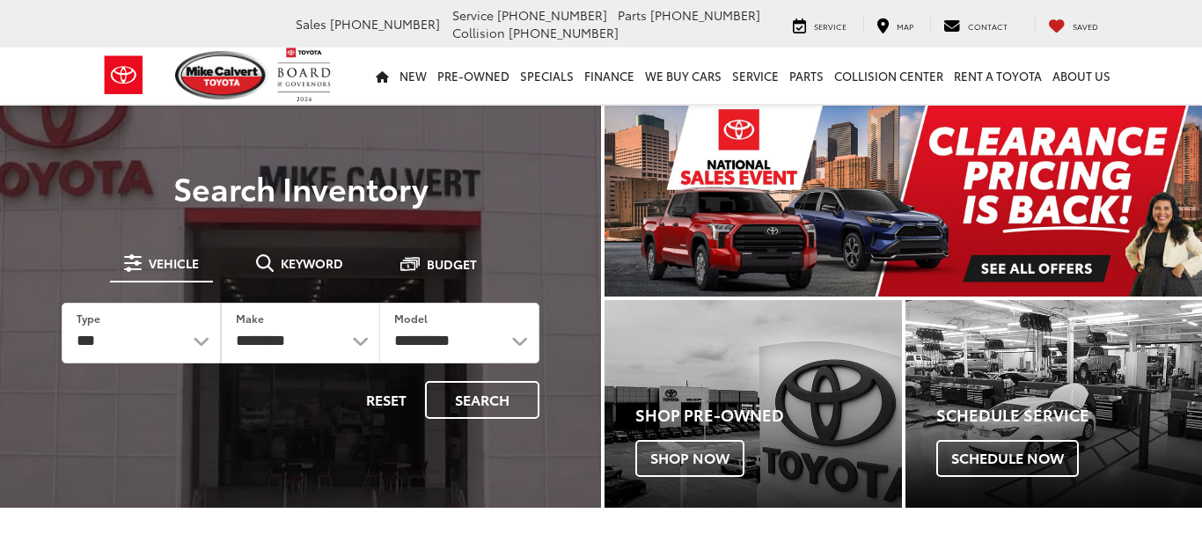 The image size is (1202, 557). Describe the element at coordinates (312, 263) in the screenshot. I see `span: Keyword` at that location.